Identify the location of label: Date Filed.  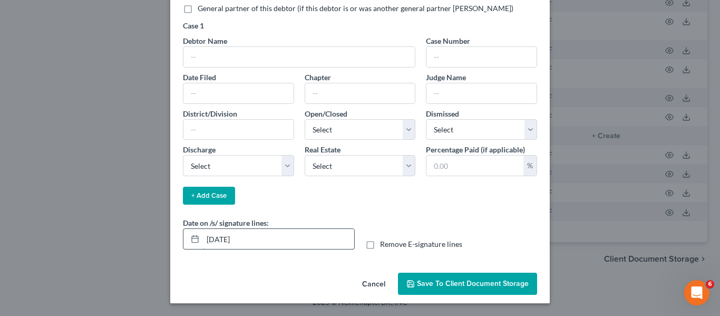
(199, 77).